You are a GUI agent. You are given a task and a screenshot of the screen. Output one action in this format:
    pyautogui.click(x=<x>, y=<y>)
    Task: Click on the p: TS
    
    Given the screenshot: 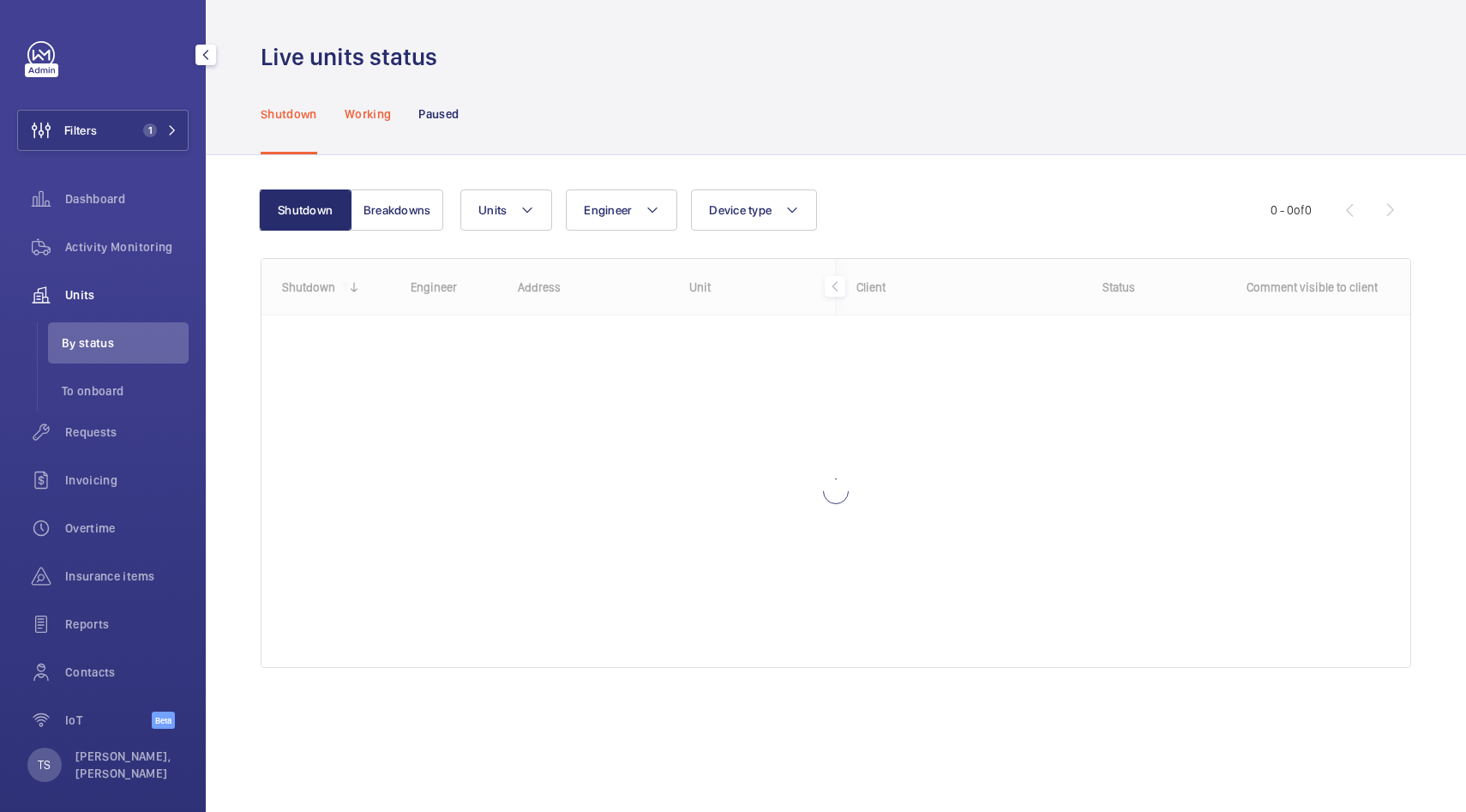 What is the action you would take?
    pyautogui.click(x=44, y=765)
    